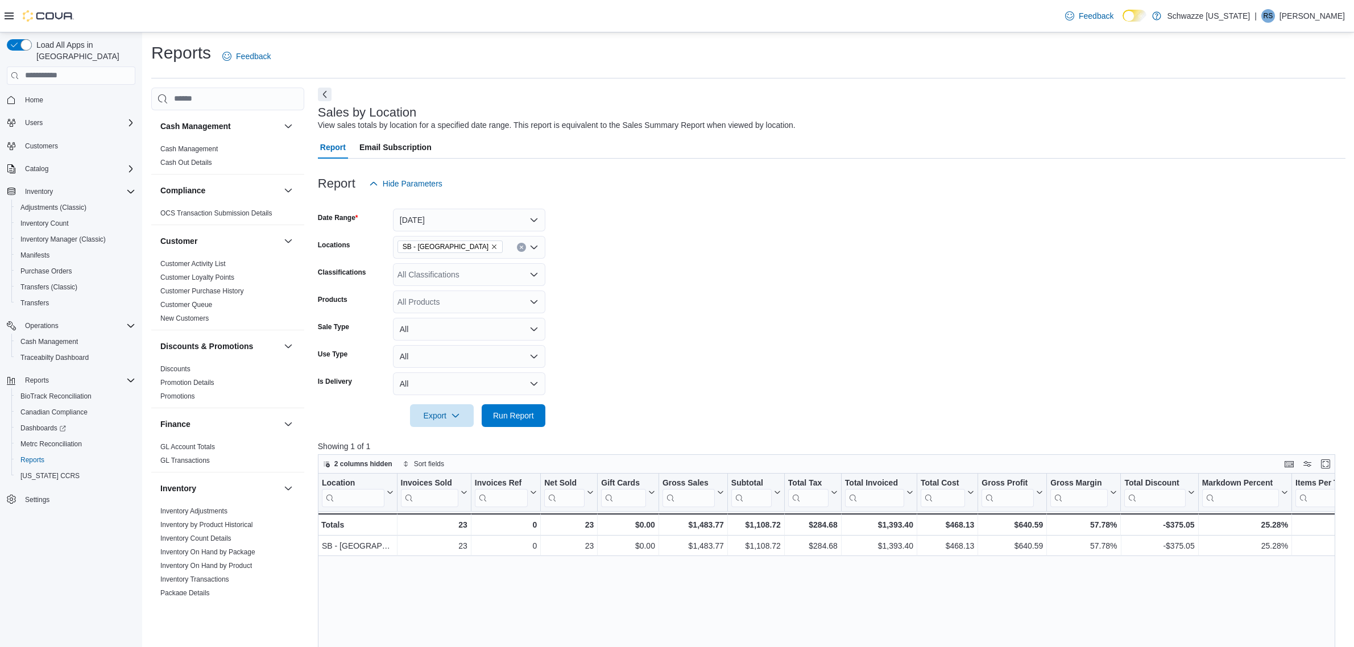  What do you see at coordinates (1326, 464) in the screenshot?
I see `button: Enter fullscreen` at bounding box center [1326, 464].